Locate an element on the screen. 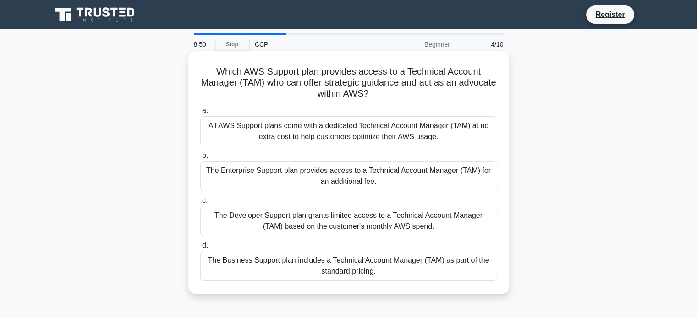 The width and height of the screenshot is (697, 318). div: The Developer Support plan grants limited access to a Technical Account Manager (TAM) based on th... is located at coordinates (349, 221).